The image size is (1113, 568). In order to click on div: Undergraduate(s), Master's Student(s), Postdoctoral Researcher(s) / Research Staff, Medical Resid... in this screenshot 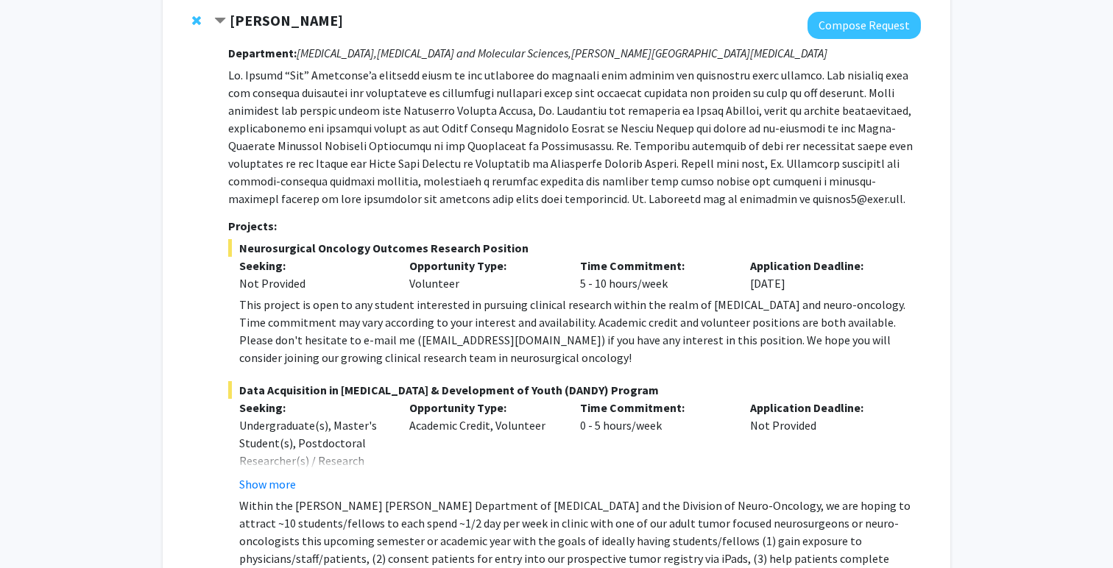, I will do `click(314, 461)`.